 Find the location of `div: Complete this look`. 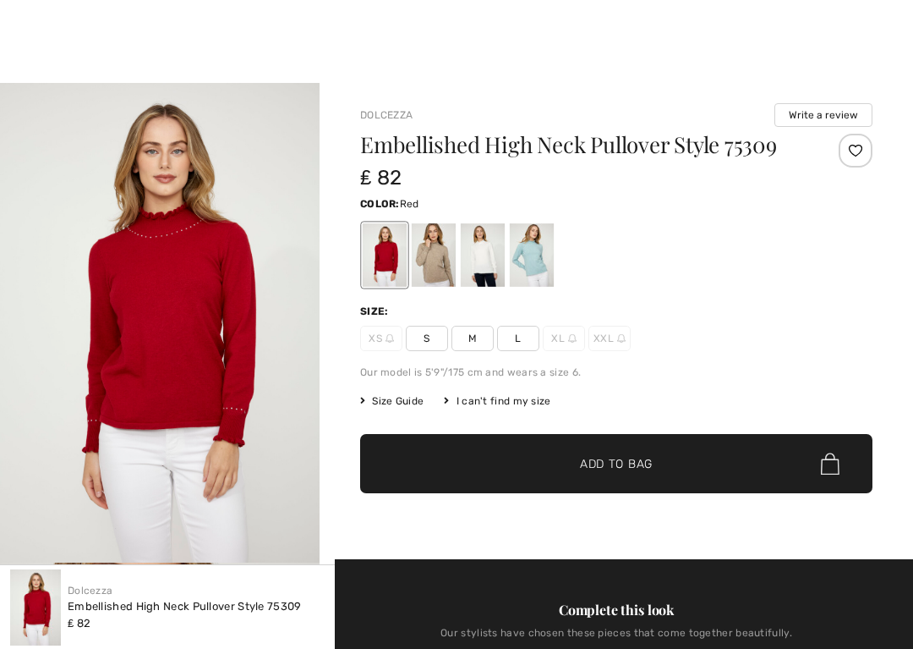

div: Complete this look is located at coordinates (617, 610).